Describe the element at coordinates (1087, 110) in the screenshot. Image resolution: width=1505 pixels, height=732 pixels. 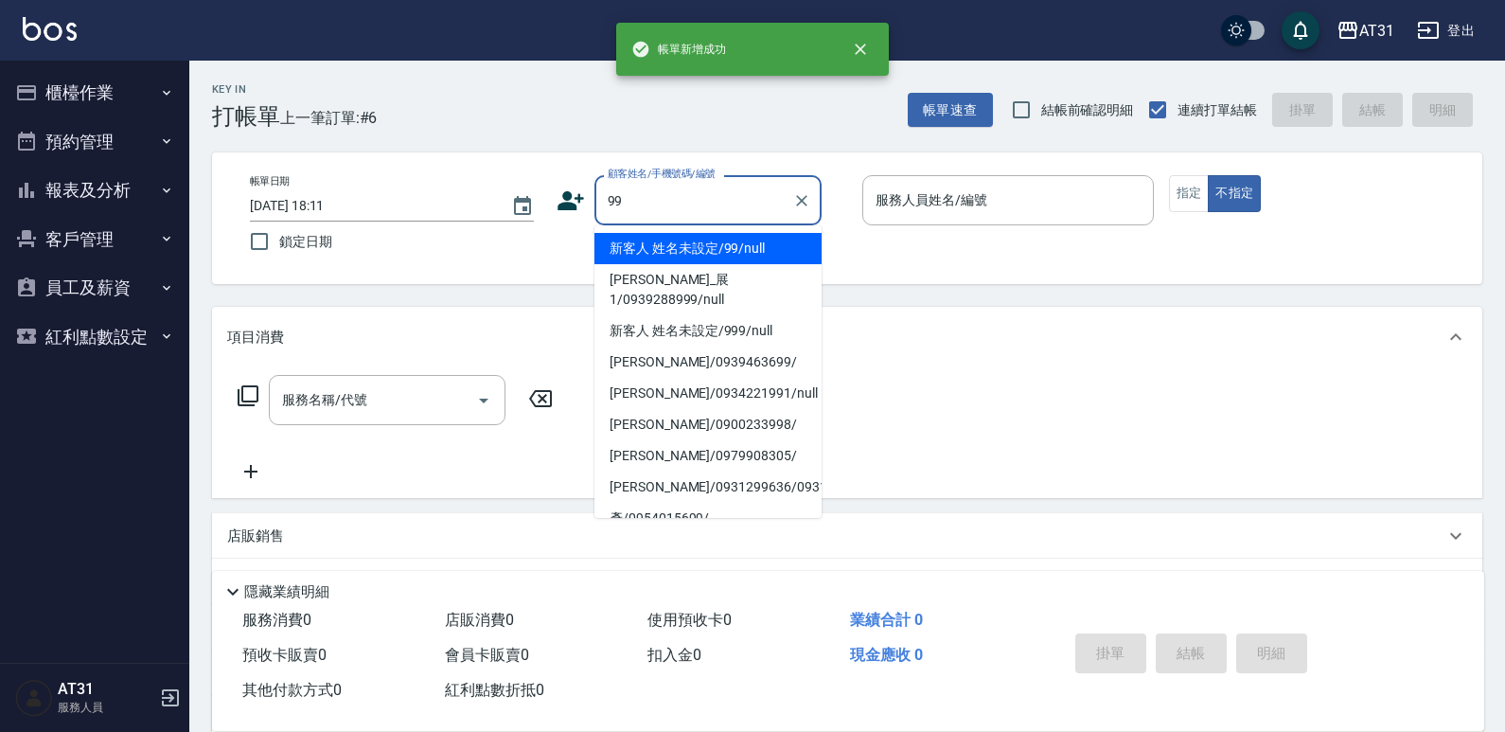
I see `span: 結帳前確認明細` at that location.